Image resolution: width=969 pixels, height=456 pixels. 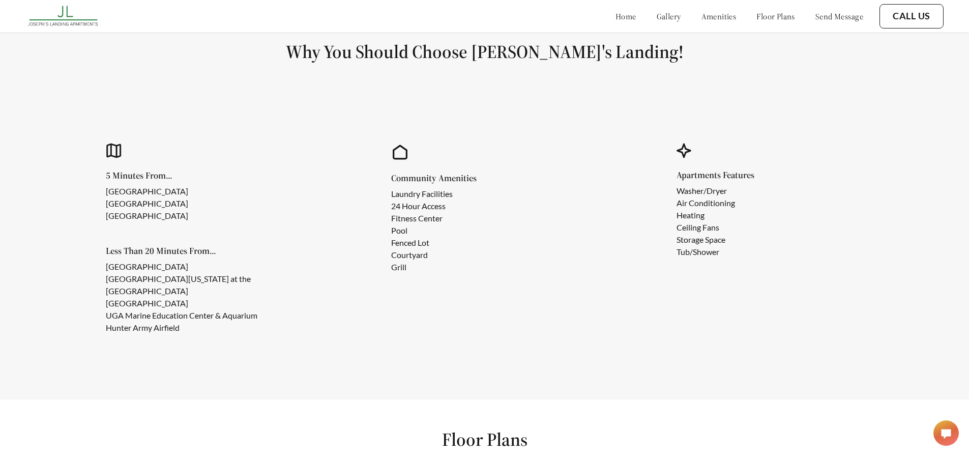 I want to click on li: Storage Space, so click(x=707, y=239).